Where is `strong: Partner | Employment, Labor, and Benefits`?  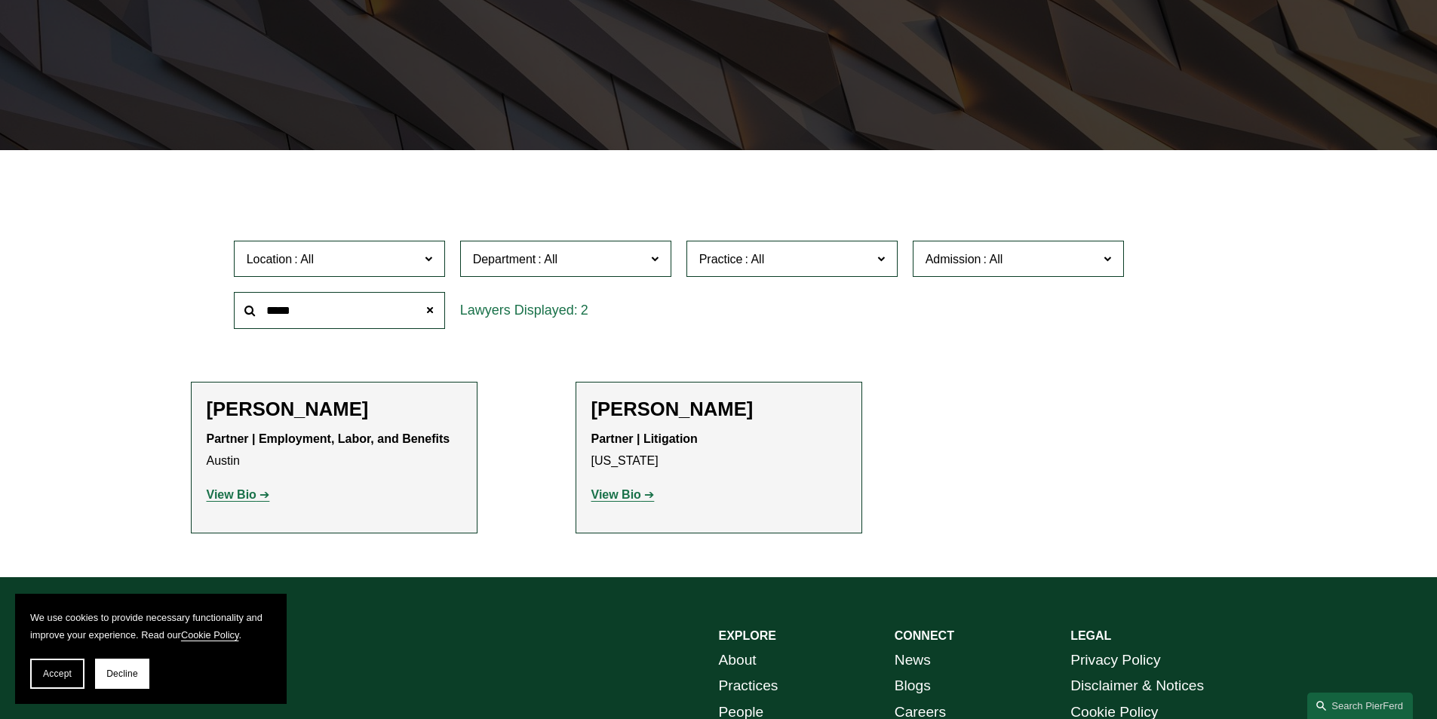
strong: Partner | Employment, Labor, and Benefits is located at coordinates (328, 438).